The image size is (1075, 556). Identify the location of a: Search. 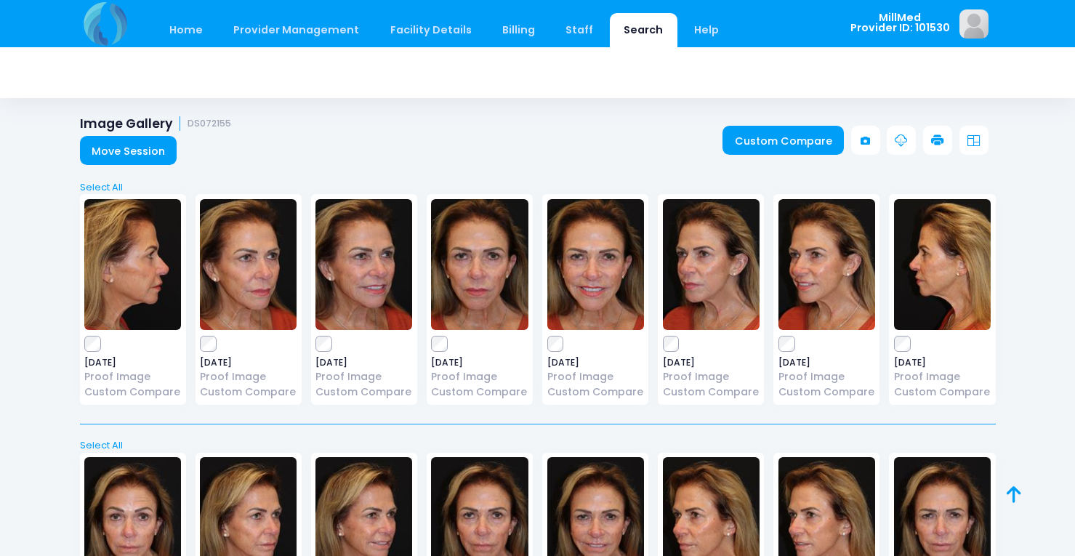
(643, 30).